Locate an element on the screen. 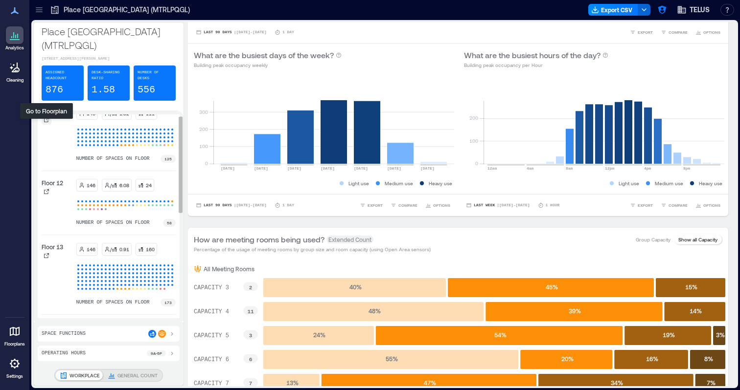  text: 8pm is located at coordinates (686, 168).